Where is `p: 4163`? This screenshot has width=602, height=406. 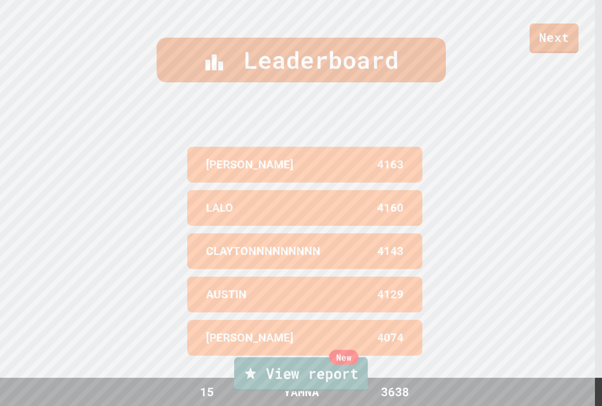 p: 4163 is located at coordinates (390, 165).